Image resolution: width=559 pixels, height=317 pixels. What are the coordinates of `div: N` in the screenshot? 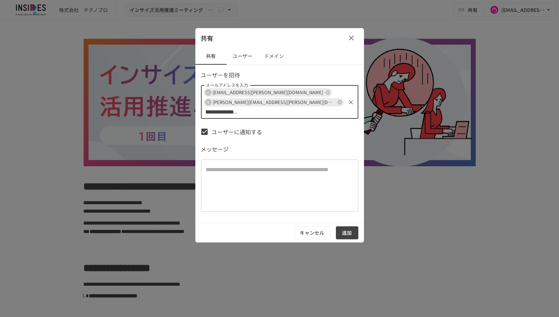 It's located at (208, 102).